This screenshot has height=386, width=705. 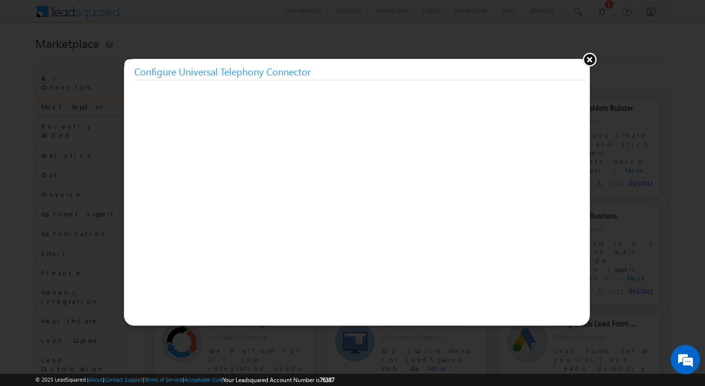 I want to click on a: Contact Support, so click(x=123, y=379).